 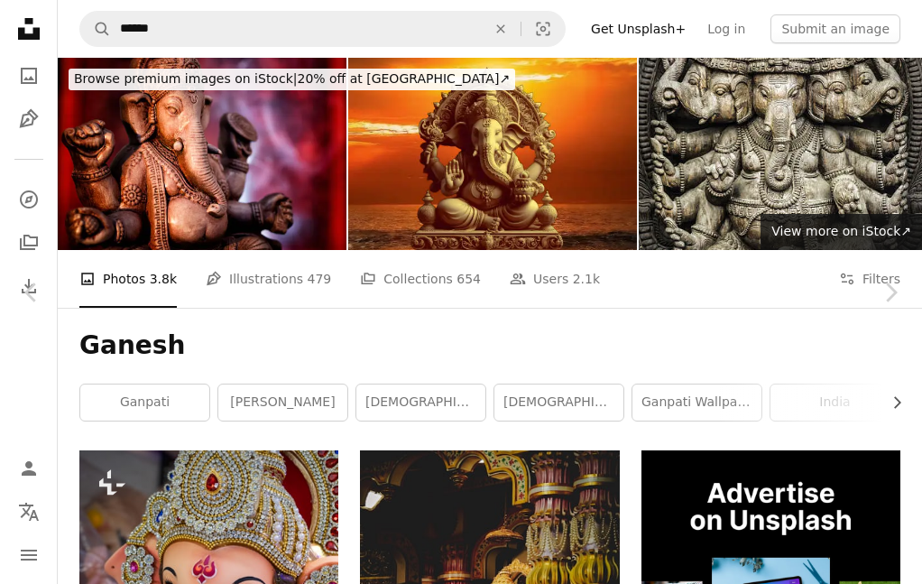 I want to click on button: Submit an image, so click(x=835, y=29).